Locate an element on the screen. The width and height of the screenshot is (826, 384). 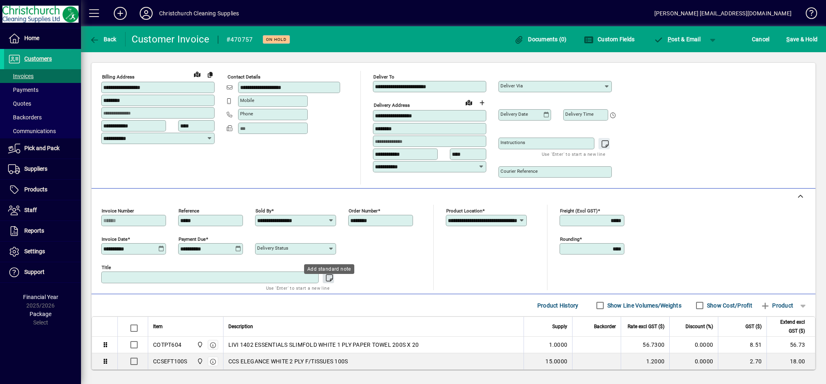
button: Post & Email is located at coordinates (677, 39).